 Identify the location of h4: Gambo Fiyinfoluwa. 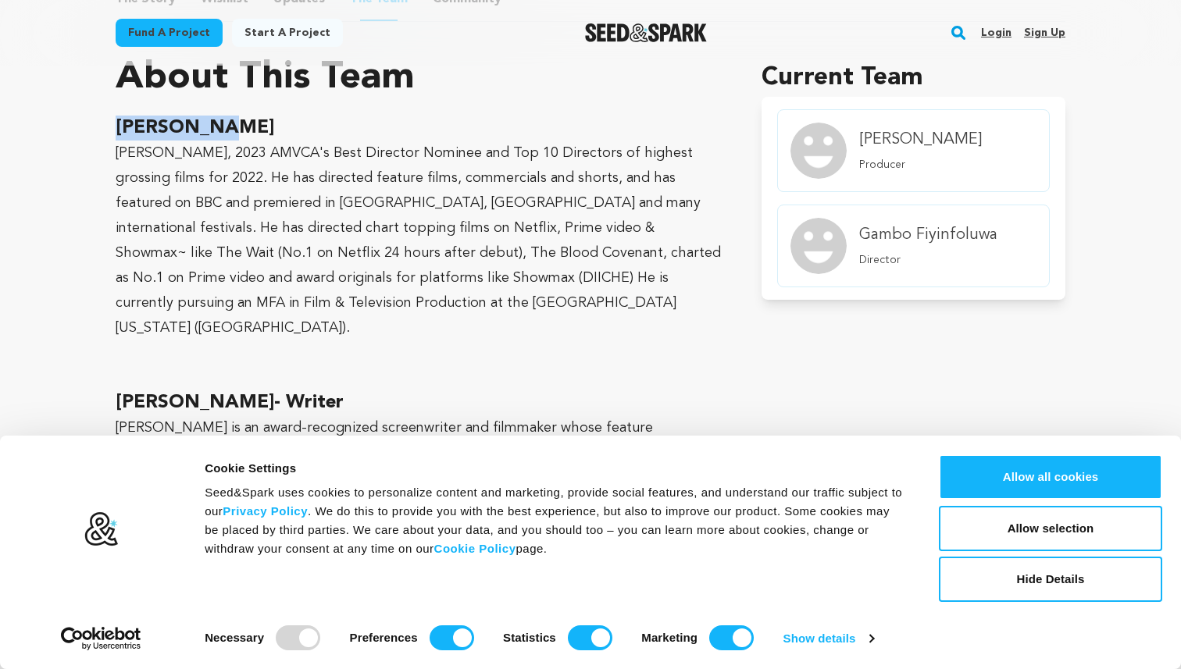
(928, 235).